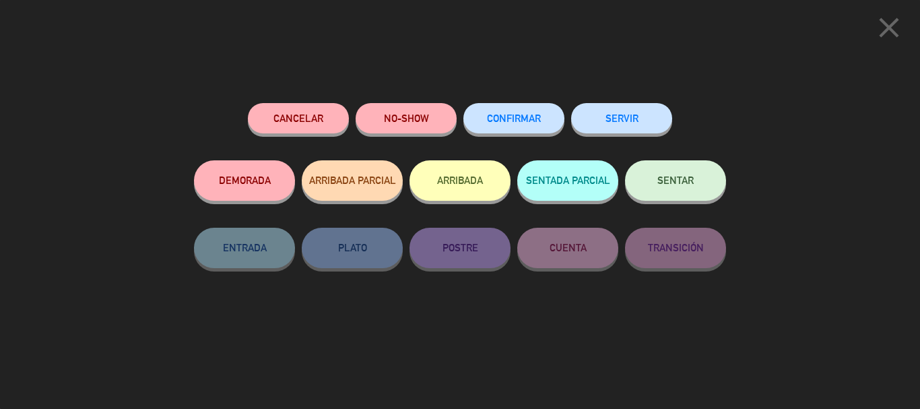  I want to click on button: ARRIBADA, so click(460, 180).